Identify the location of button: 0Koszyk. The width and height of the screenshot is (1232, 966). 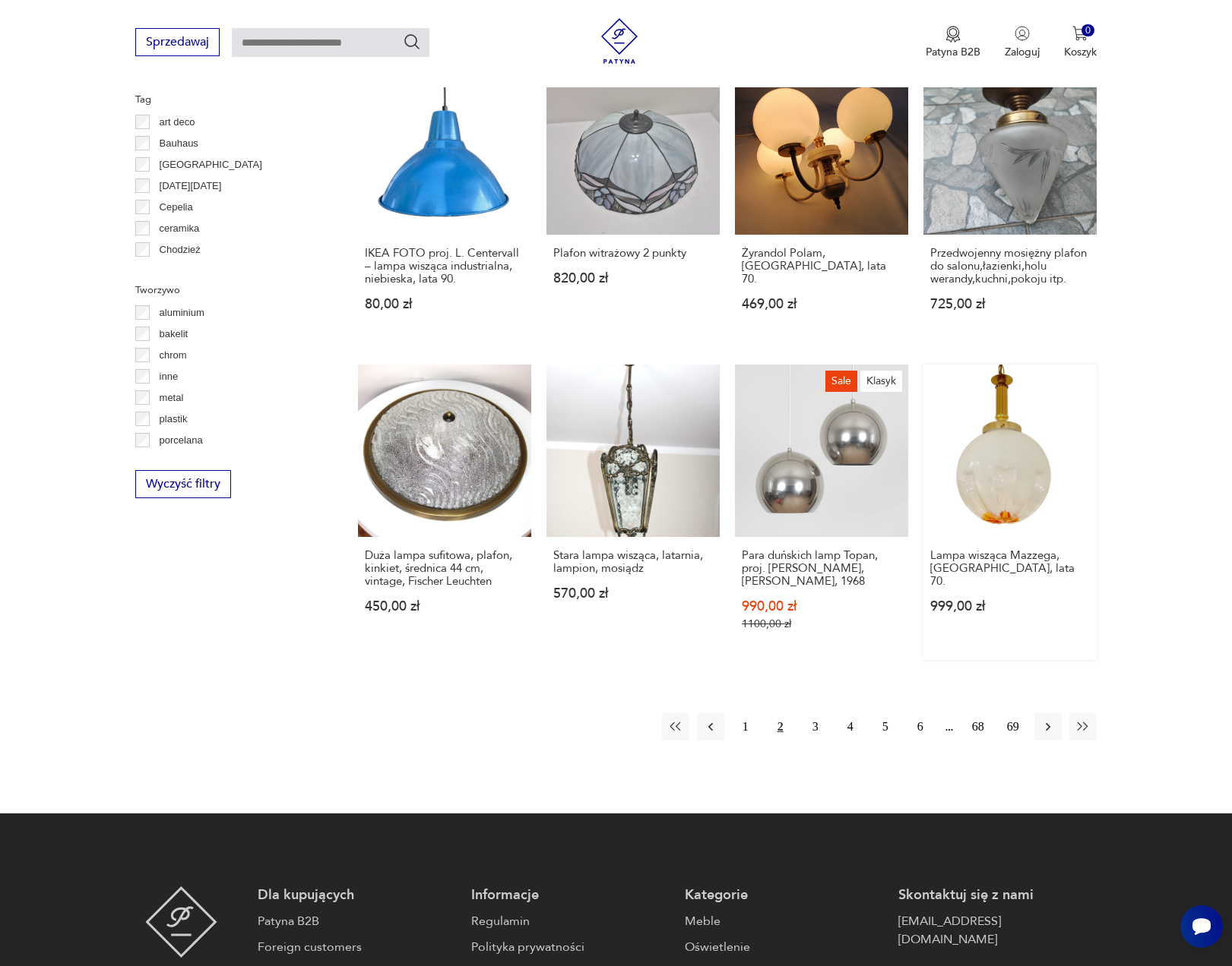
(1080, 42).